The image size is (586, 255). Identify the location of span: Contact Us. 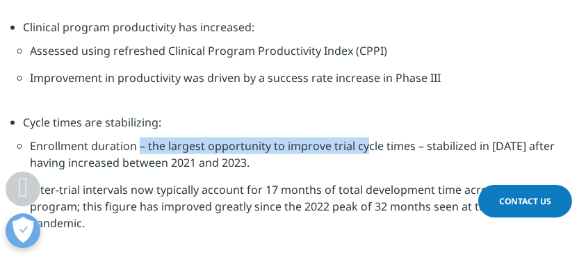
(524, 201).